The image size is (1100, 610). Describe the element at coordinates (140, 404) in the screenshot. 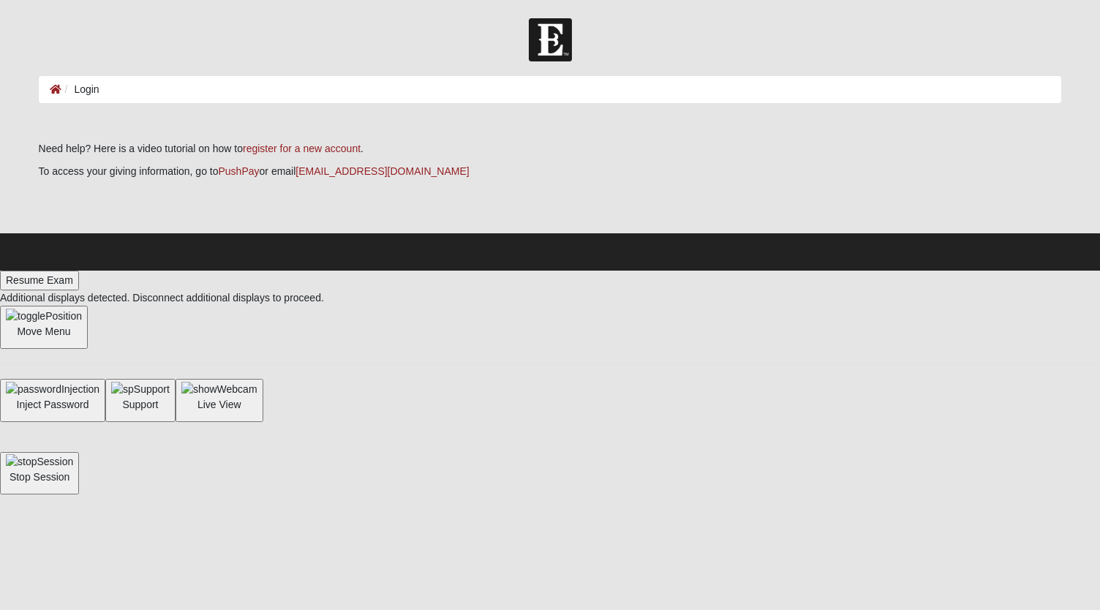

I see `p: Support` at that location.